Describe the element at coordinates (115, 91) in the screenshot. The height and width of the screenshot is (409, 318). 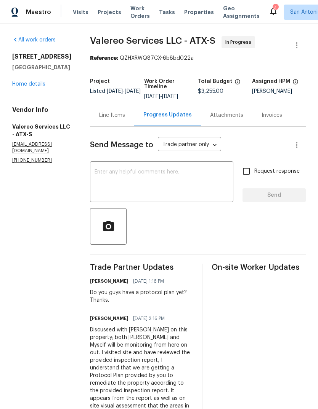
I see `span: Listed` at that location.